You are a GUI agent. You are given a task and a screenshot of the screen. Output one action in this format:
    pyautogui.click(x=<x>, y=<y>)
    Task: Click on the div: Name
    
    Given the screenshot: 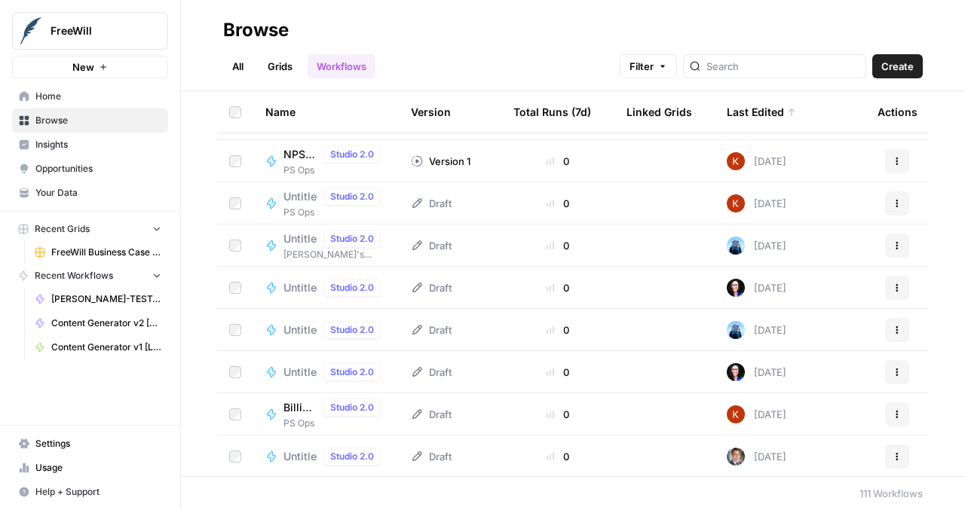 What is the action you would take?
    pyautogui.click(x=326, y=112)
    